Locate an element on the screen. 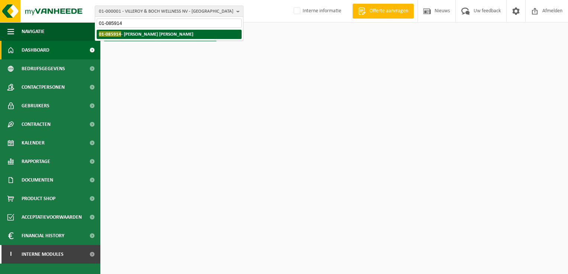 The width and height of the screenshot is (568, 274). span: Financial History is located at coordinates (43, 236).